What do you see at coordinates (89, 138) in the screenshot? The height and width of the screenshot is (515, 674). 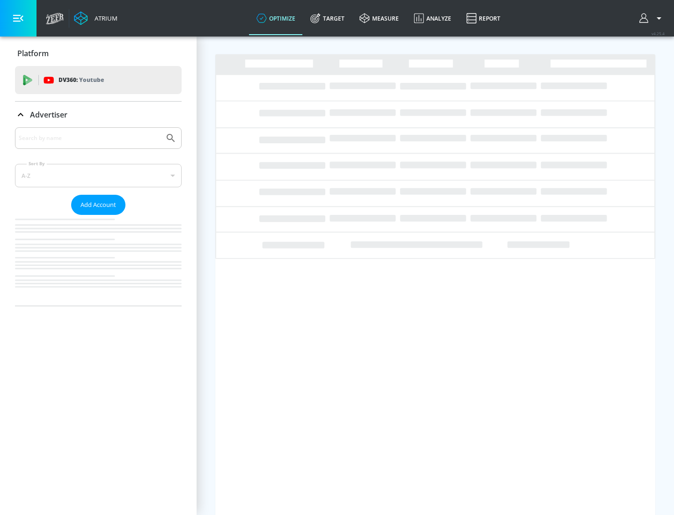 I see `input: Search by name` at bounding box center [89, 138].